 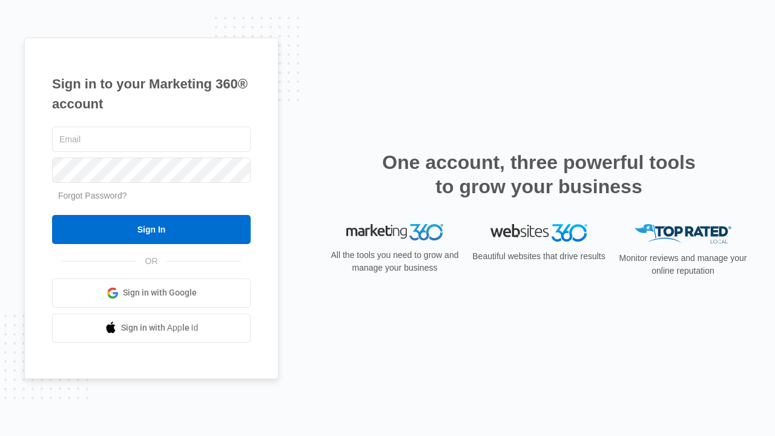 I want to click on img: Marketing 360, so click(x=395, y=232).